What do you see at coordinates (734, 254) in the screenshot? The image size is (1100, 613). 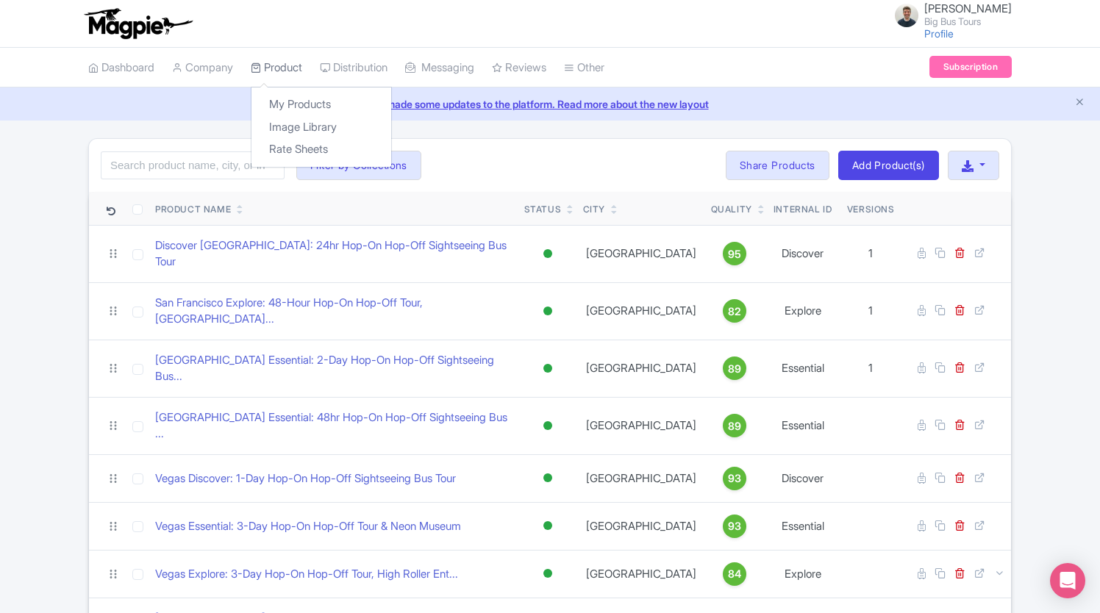 I see `span: 95` at bounding box center [734, 254].